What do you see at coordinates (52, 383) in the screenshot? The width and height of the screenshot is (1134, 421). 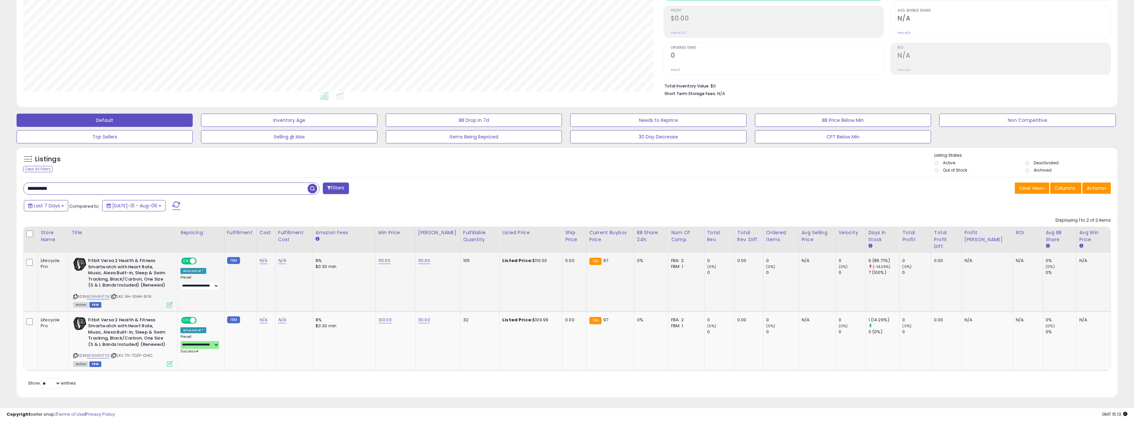 I see `span: Show: entries` at bounding box center [52, 383].